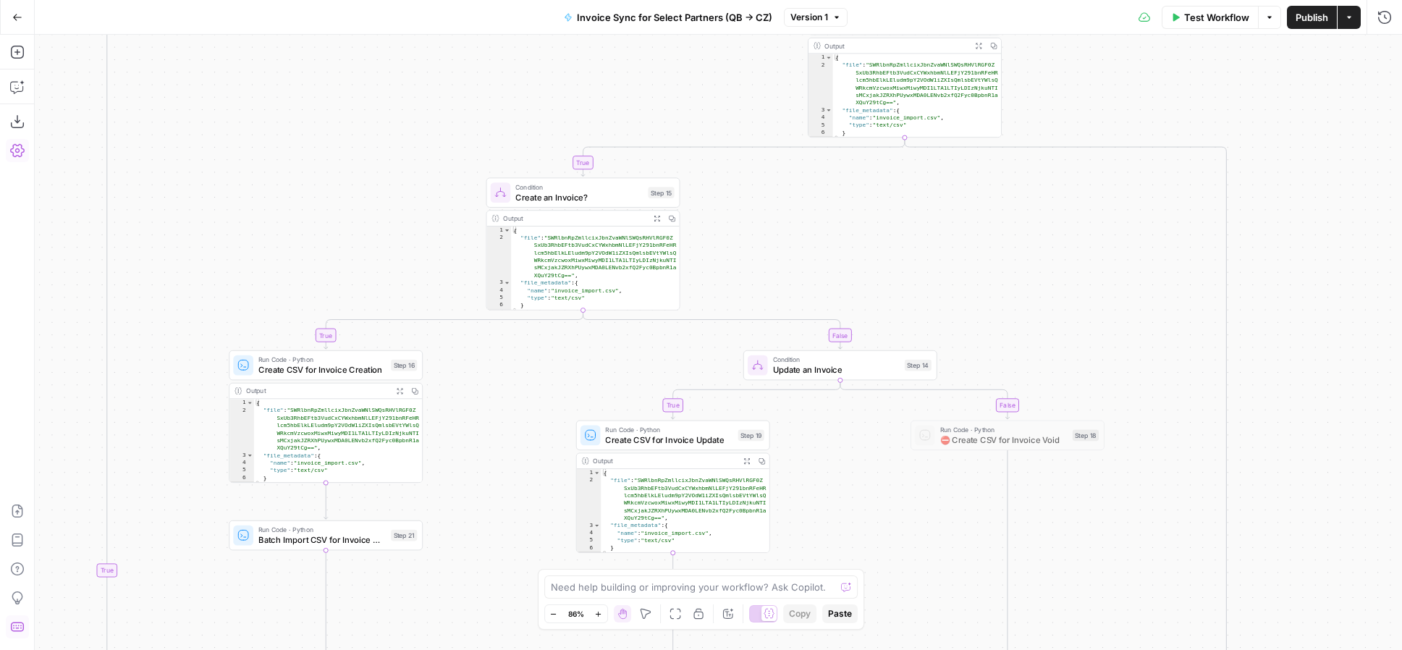 This screenshot has height=650, width=1402. I want to click on g: Edge from step_14 to step_19, so click(756, 400).